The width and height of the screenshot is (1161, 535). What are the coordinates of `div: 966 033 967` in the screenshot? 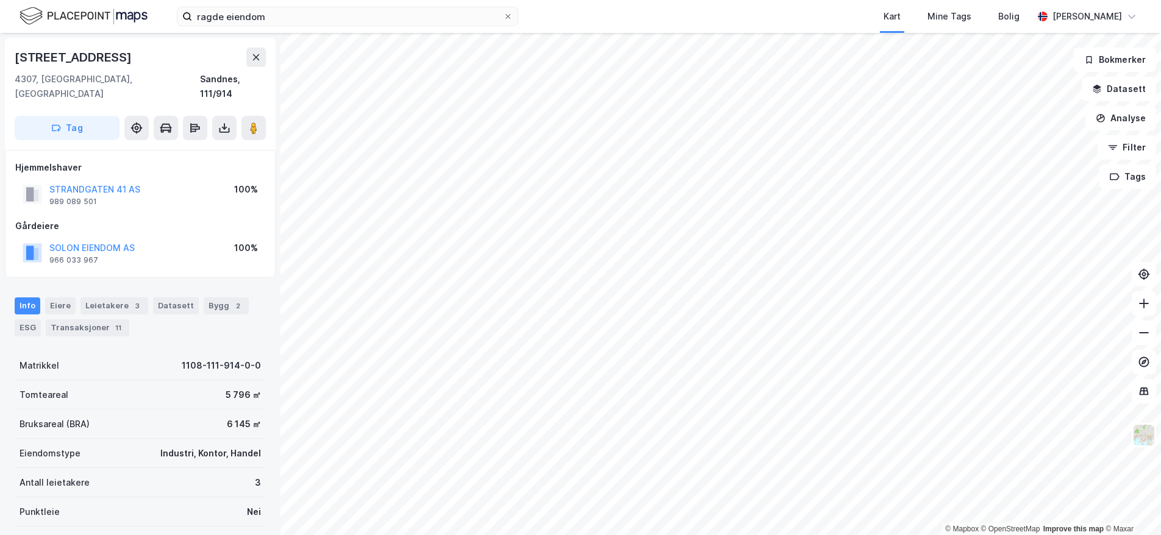 It's located at (74, 260).